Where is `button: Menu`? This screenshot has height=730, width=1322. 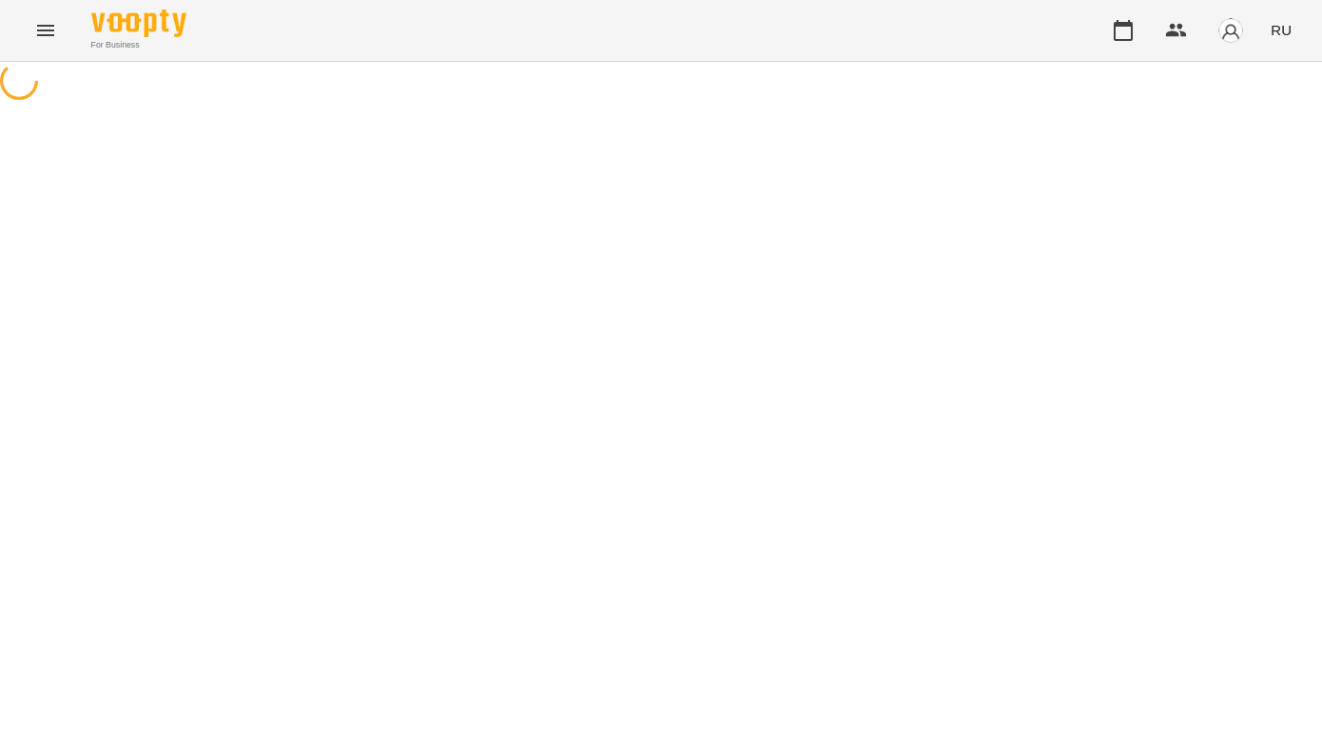
button: Menu is located at coordinates (46, 30).